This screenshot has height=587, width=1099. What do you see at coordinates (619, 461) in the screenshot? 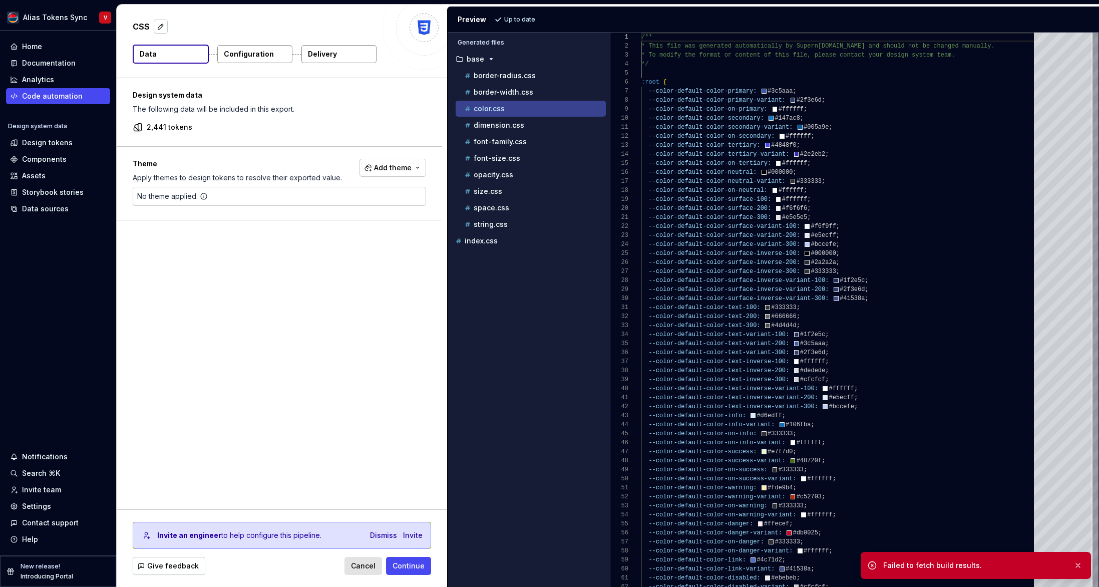
I see `div: 48` at bounding box center [619, 461].